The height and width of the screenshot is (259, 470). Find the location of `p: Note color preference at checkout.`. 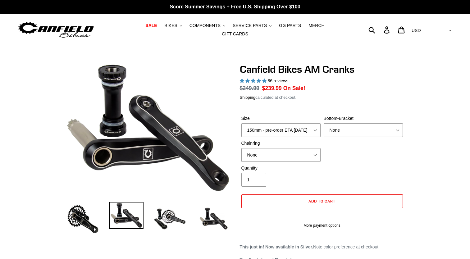

p: Note color preference at checkout. is located at coordinates (322, 247).